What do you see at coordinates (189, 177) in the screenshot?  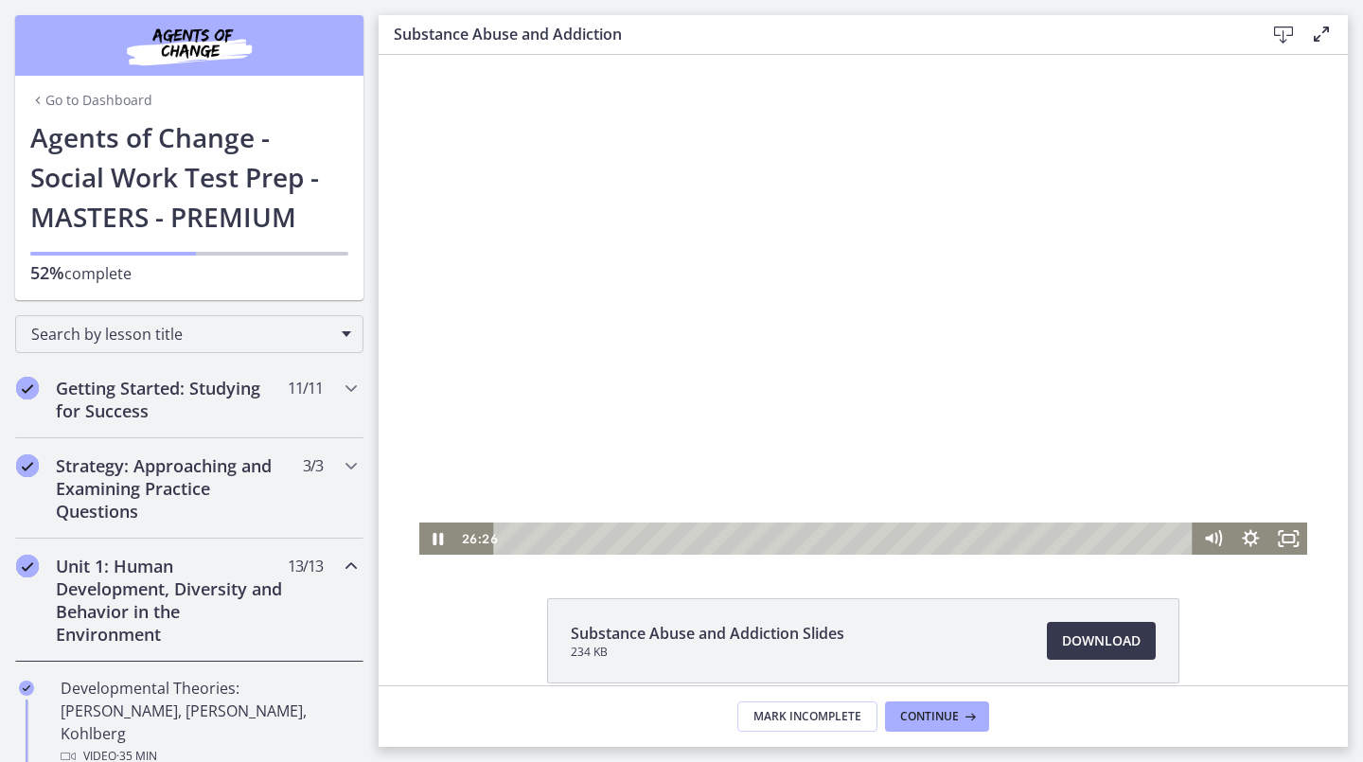 I see `h1: Agents of Change - Social Work Test Prep - MASTERS - PREMIUM` at bounding box center [189, 177].